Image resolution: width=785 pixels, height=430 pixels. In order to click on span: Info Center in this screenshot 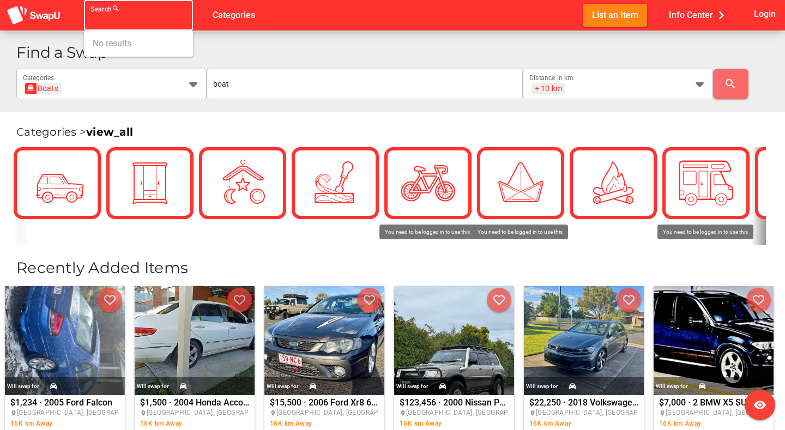, I will do `click(699, 15)`.